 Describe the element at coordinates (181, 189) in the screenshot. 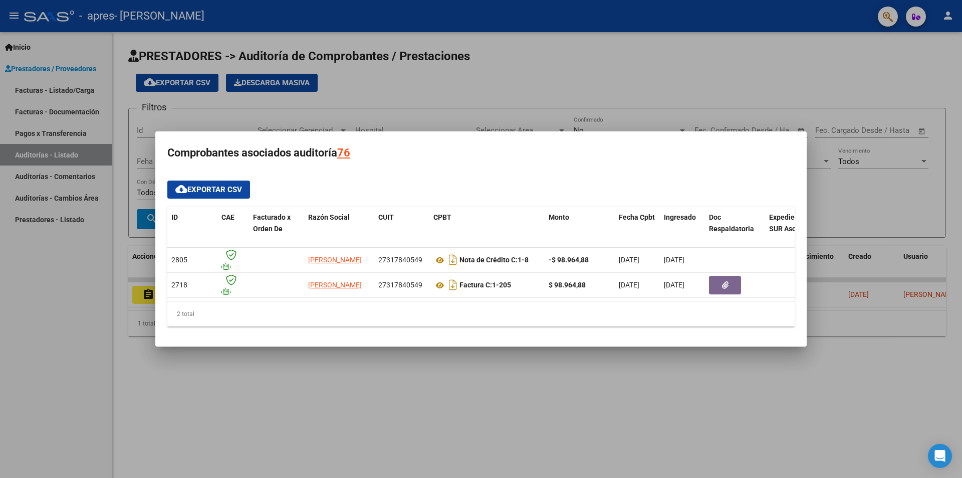

I see `mat-icon: cloud_download` at that location.